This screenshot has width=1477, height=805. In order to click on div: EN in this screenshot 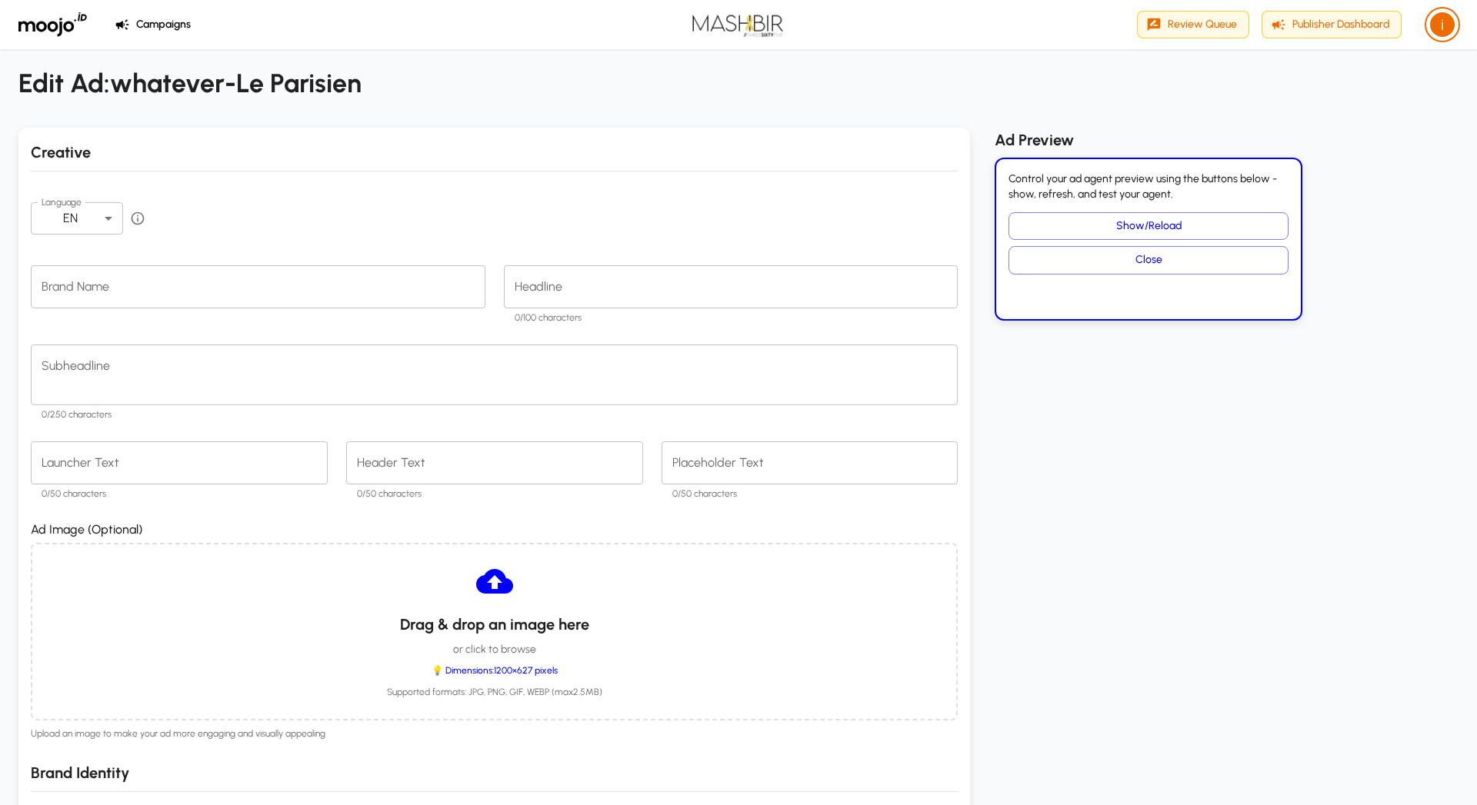, I will do `click(77, 218)`.